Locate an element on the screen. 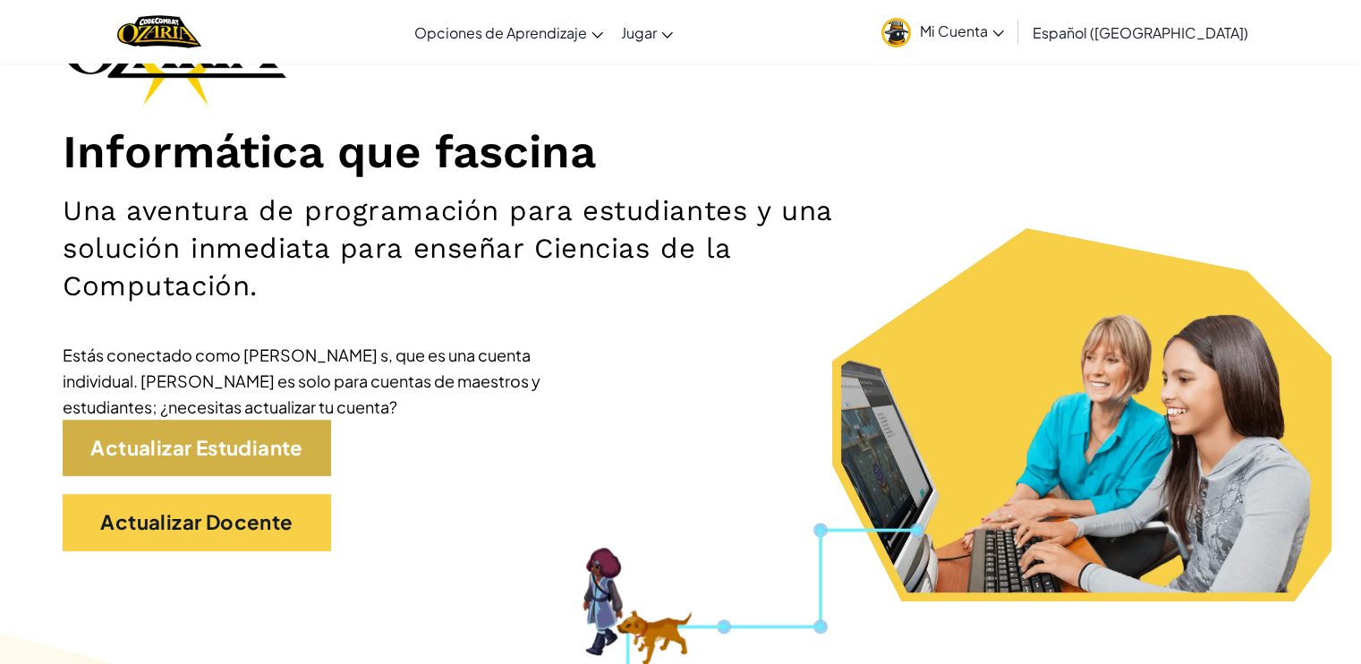 This screenshot has height=664, width=1361. span: Opciones de Aprendizaje is located at coordinates (500, 32).